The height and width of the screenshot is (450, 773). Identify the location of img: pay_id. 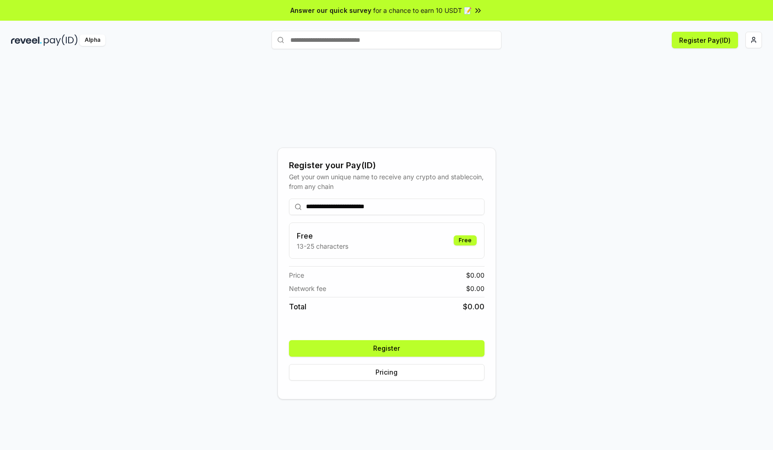
(61, 40).